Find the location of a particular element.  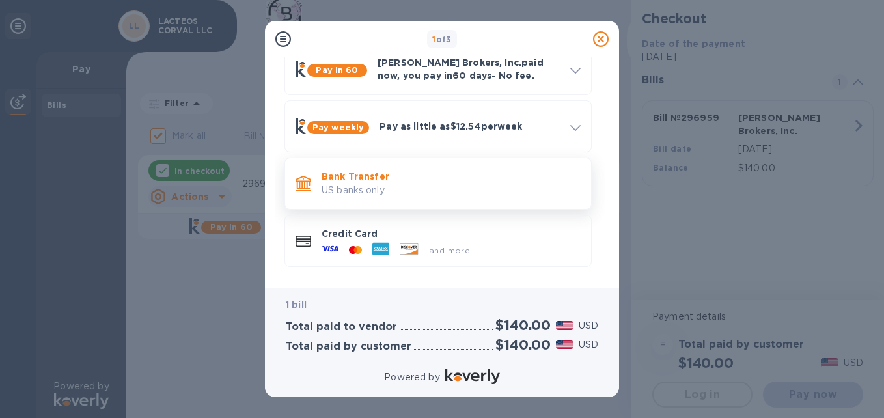

img: Logo is located at coordinates (472, 376).